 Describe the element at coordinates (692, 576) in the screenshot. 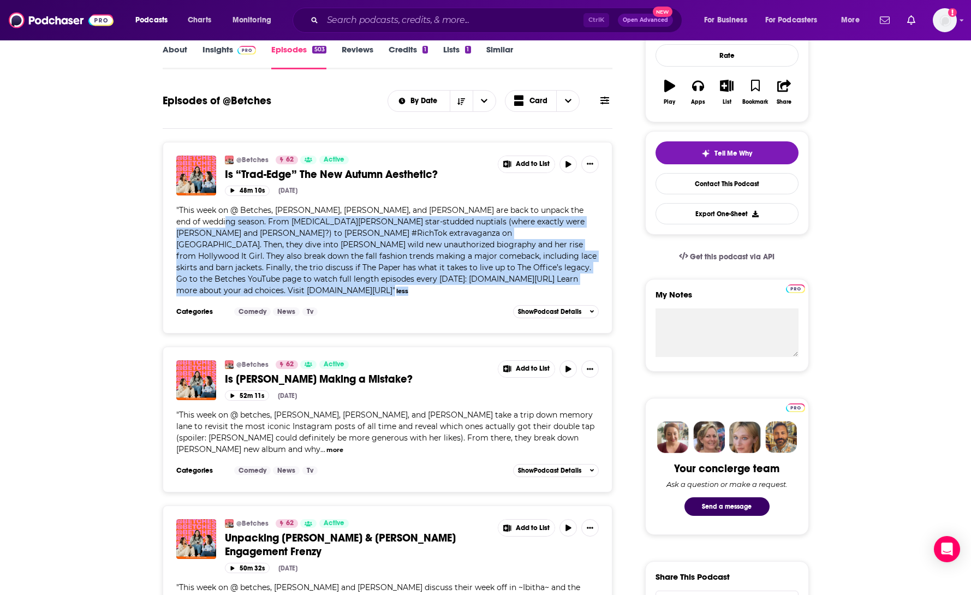

I see `h3: Share This Podcast` at that location.